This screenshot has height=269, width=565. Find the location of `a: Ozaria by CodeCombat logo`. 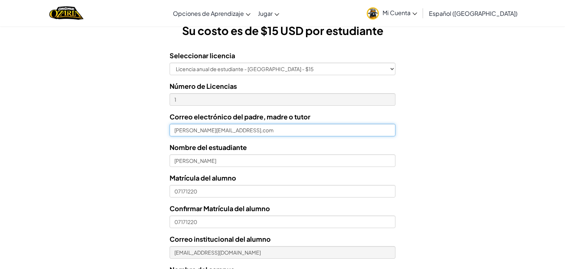

a: Ozaria by CodeCombat logo is located at coordinates (66, 13).